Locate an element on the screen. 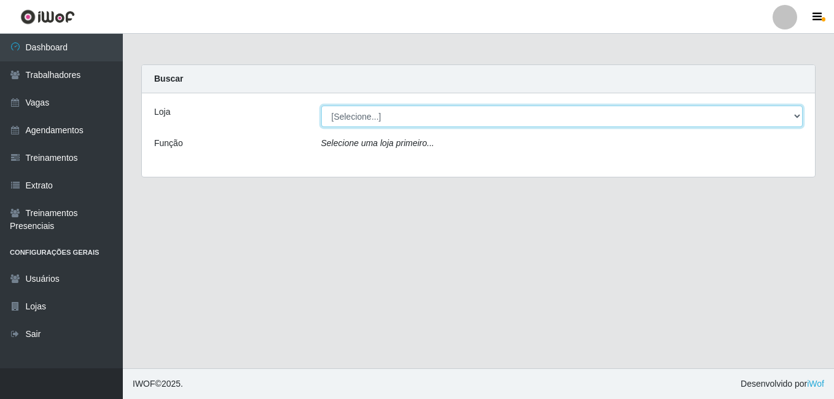 The width and height of the screenshot is (834, 399). span: IWOF is located at coordinates (144, 384).